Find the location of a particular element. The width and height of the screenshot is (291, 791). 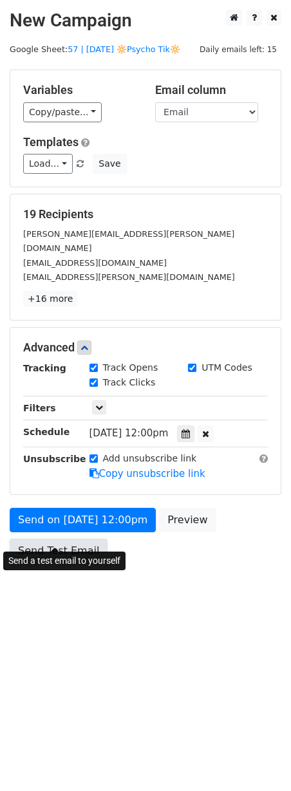

label: Add unsubscribe link is located at coordinates (150, 458).